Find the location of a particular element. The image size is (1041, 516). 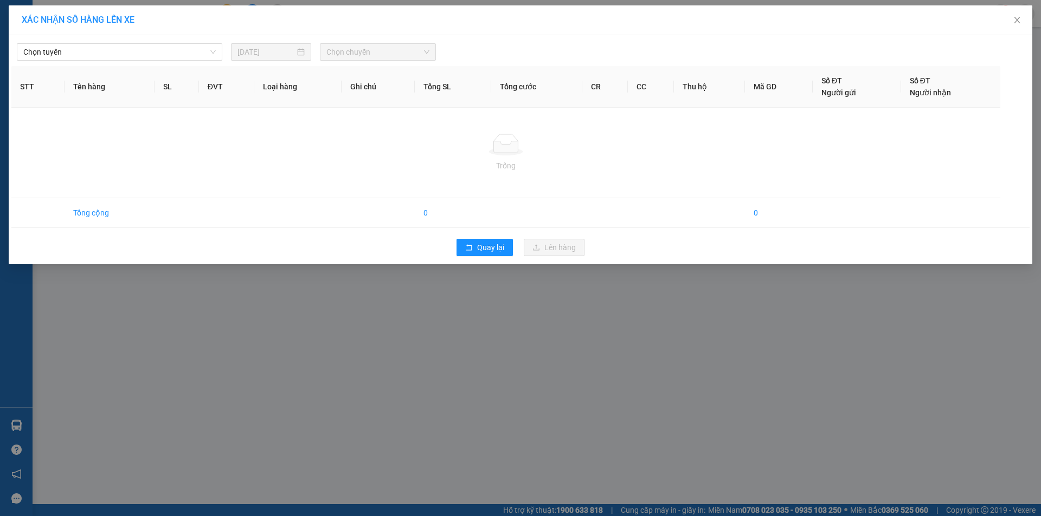

th: Tên hàng is located at coordinates (109, 87).